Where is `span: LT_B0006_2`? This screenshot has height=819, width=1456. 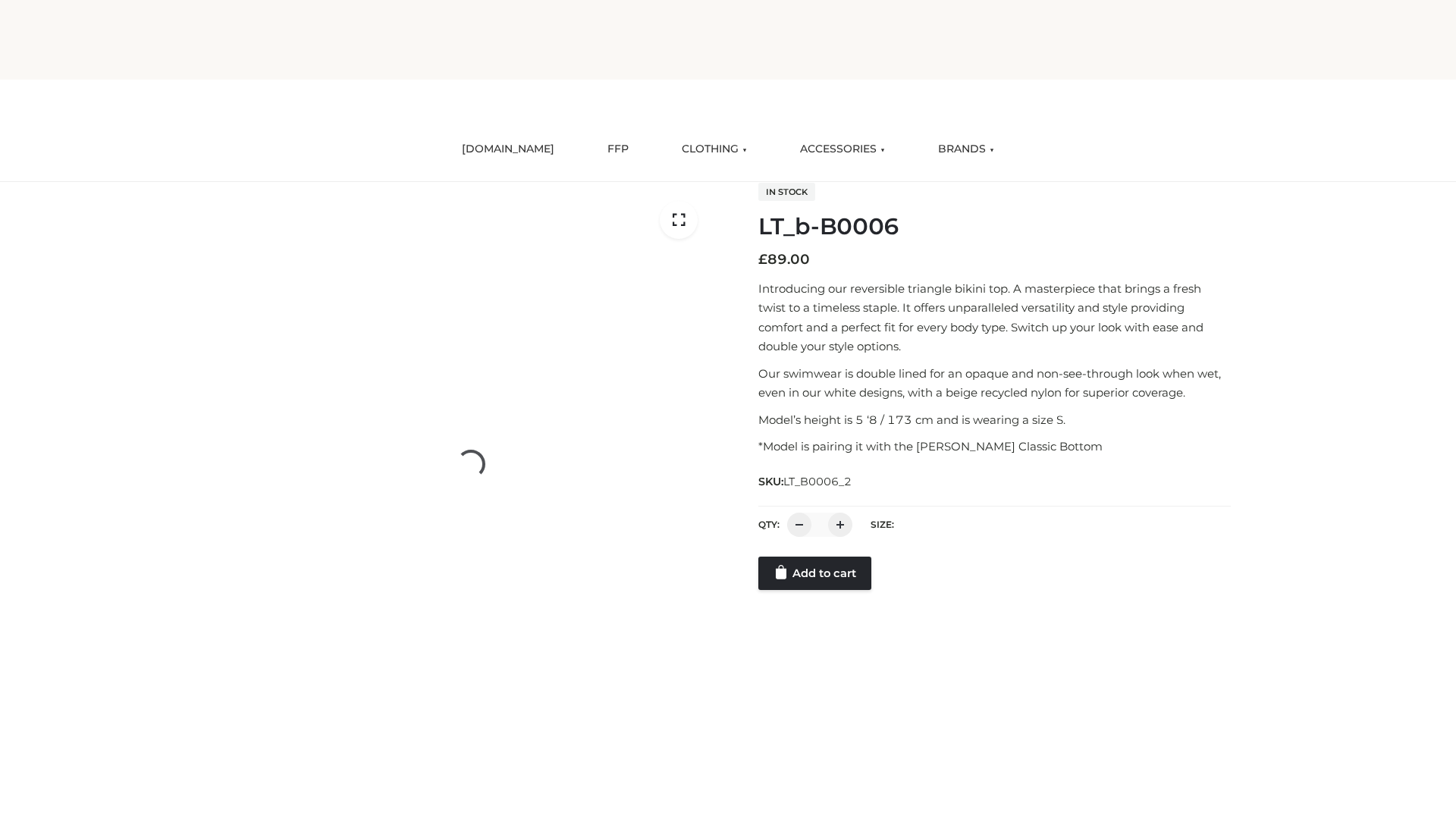 span: LT_B0006_2 is located at coordinates (817, 482).